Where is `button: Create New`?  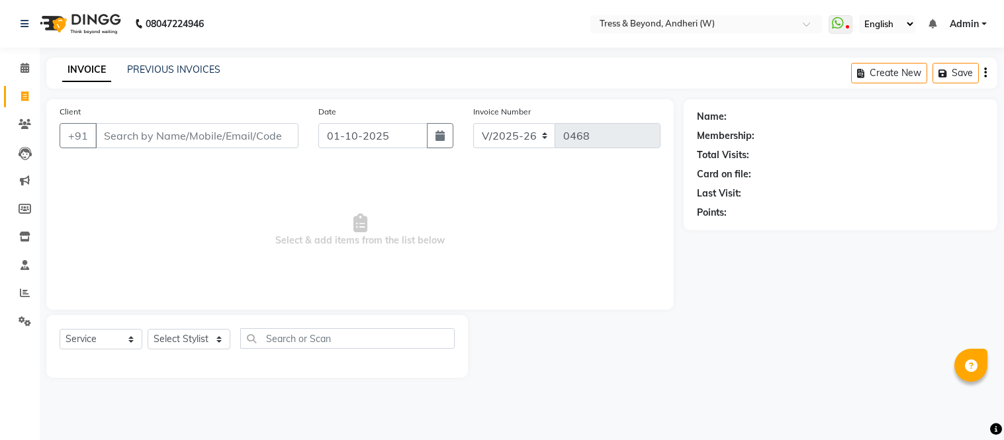 button: Create New is located at coordinates (889, 73).